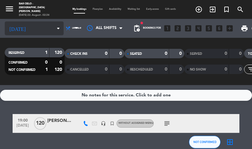 The width and height of the screenshot is (252, 149). What do you see at coordinates (209, 28) in the screenshot?
I see `i: looks_5` at bounding box center [209, 28].